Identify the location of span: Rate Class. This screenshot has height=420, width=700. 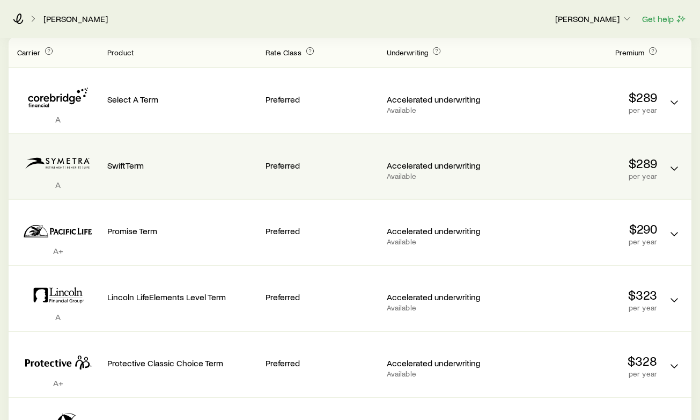
(283, 52).